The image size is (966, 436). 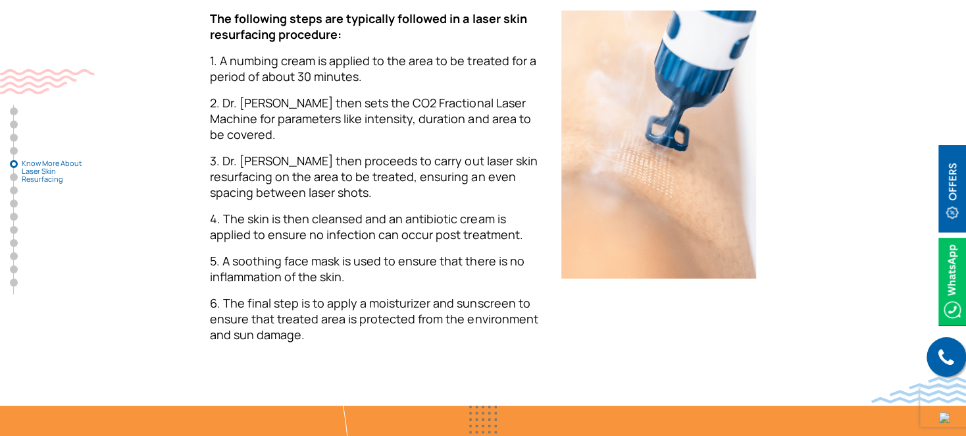 I want to click on strong: The following steps are typically followed in a laser skin resurfacing procedure:, so click(x=368, y=26).